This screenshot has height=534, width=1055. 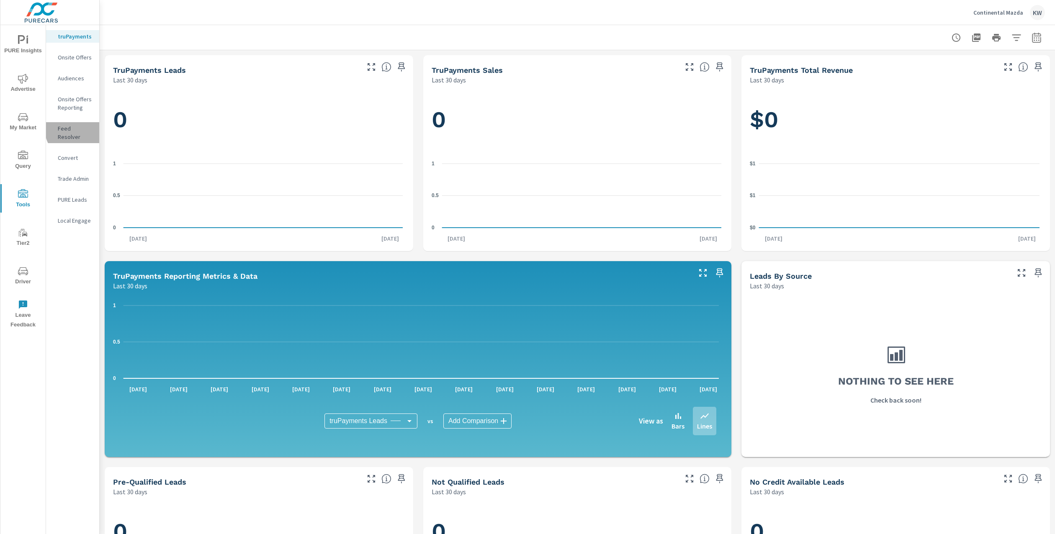 I want to click on text: $1, so click(x=752, y=164).